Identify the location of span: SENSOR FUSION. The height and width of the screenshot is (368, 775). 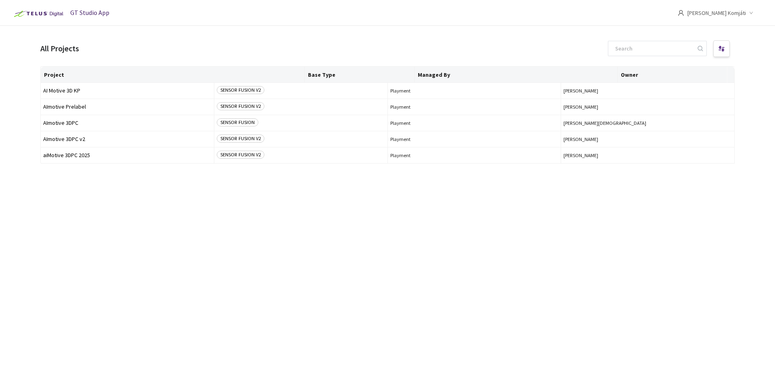
(237, 122).